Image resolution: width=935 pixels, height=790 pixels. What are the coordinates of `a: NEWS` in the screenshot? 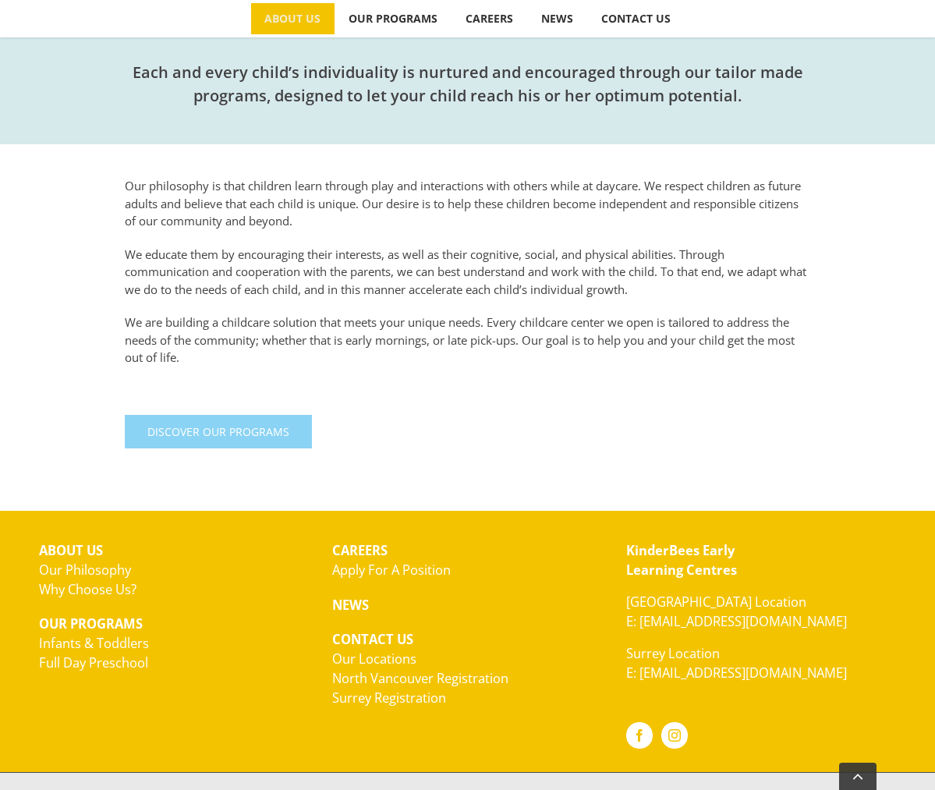 It's located at (557, 19).